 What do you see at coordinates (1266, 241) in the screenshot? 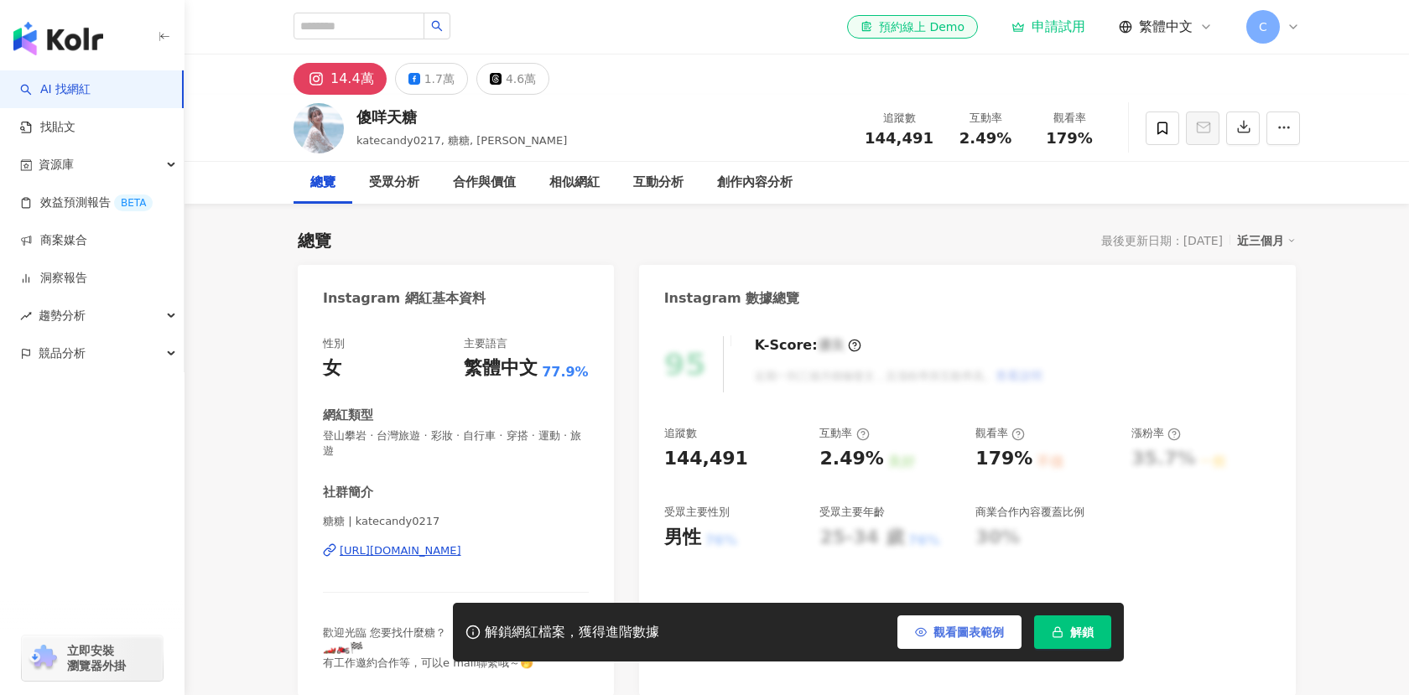
I see `div: 近三個月` at bounding box center [1266, 241].